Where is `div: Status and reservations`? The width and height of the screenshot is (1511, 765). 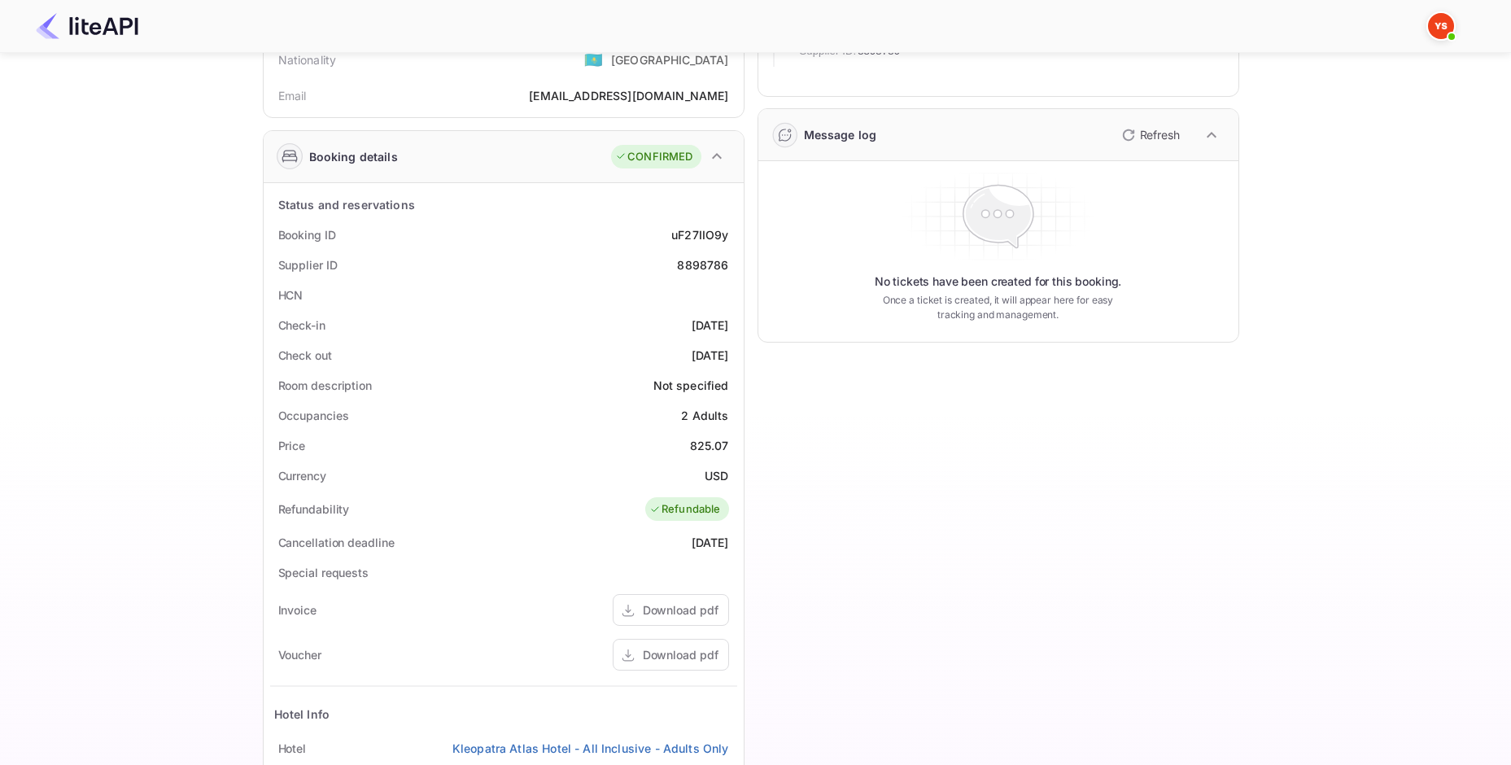
div: Status and reservations is located at coordinates (347, 204).